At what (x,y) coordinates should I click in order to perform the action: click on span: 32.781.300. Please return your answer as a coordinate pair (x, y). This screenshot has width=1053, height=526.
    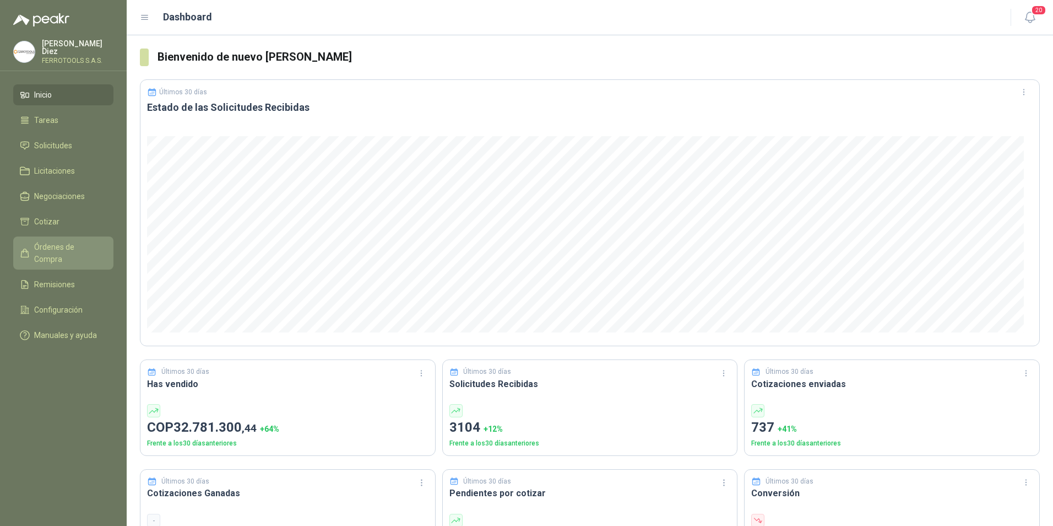
    Looking at the image, I should click on (215, 427).